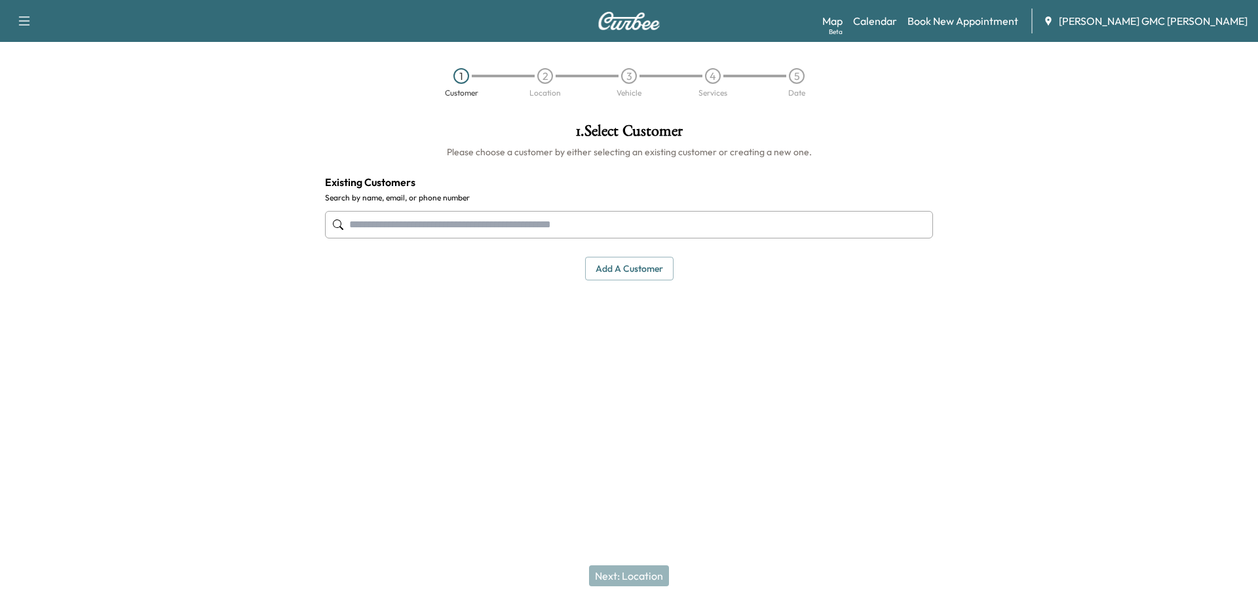  What do you see at coordinates (629, 21) in the screenshot?
I see `img: Curbee Logo` at bounding box center [629, 21].